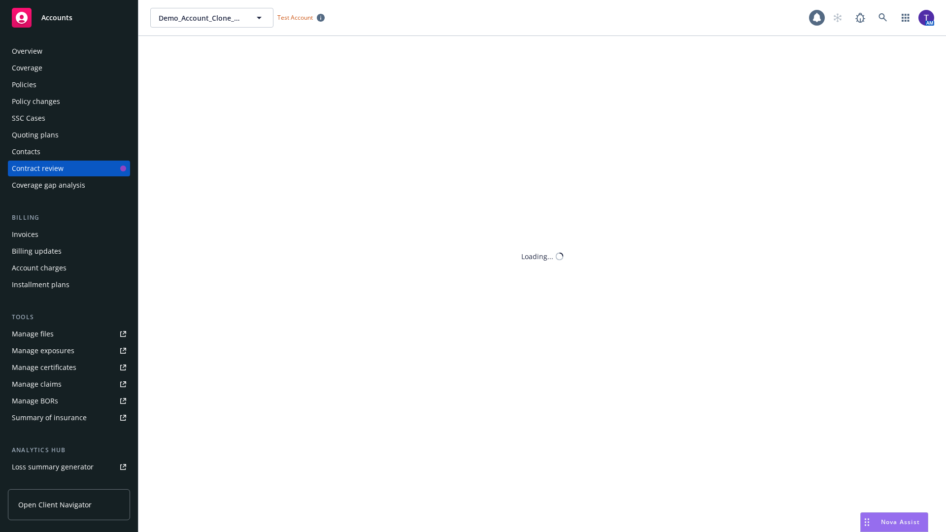 Image resolution: width=946 pixels, height=532 pixels. What do you see at coordinates (69, 18) in the screenshot?
I see `a: Accounts` at bounding box center [69, 18].